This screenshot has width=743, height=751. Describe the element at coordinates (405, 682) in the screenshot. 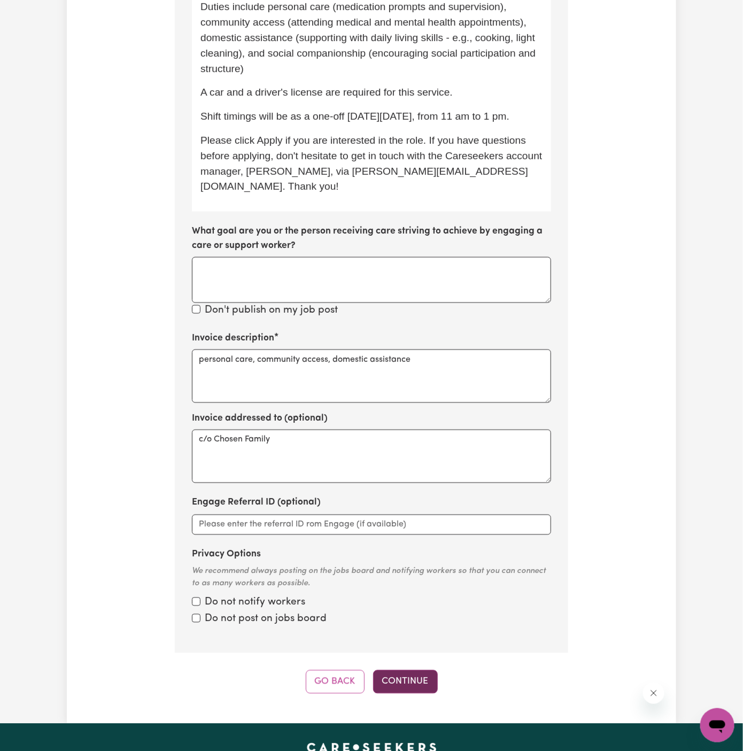

I see `button: Continue` at that location.